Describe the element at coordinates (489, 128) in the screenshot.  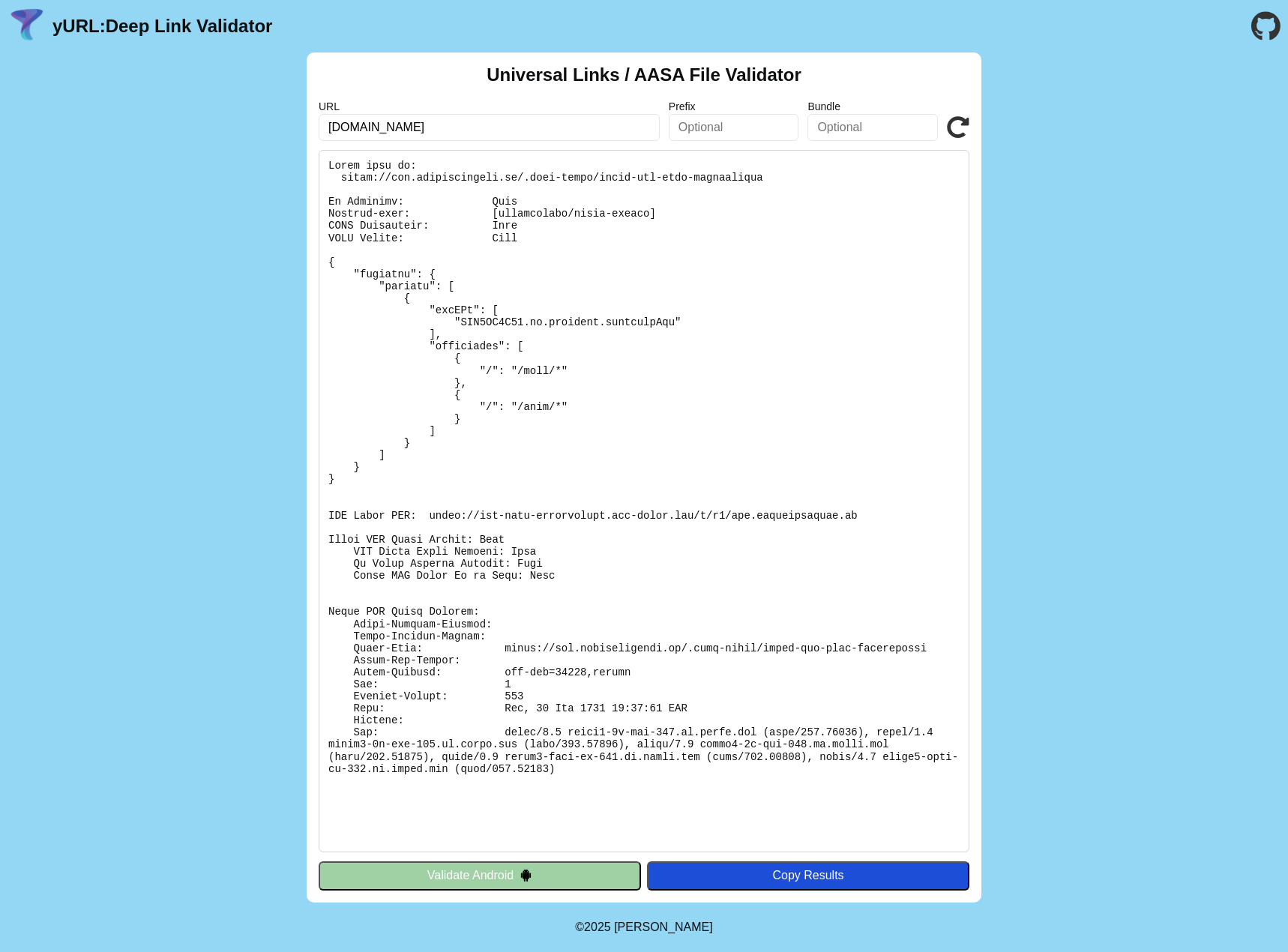
I see `input: Required` at that location.